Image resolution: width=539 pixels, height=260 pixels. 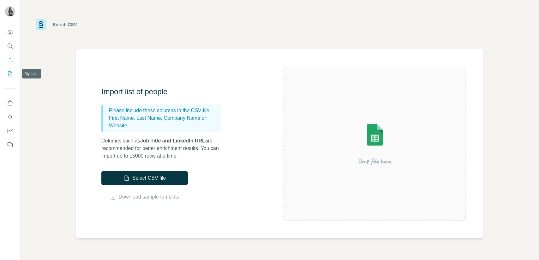 What do you see at coordinates (41, 25) in the screenshot?
I see `img: Surfe Logo` at bounding box center [41, 25].